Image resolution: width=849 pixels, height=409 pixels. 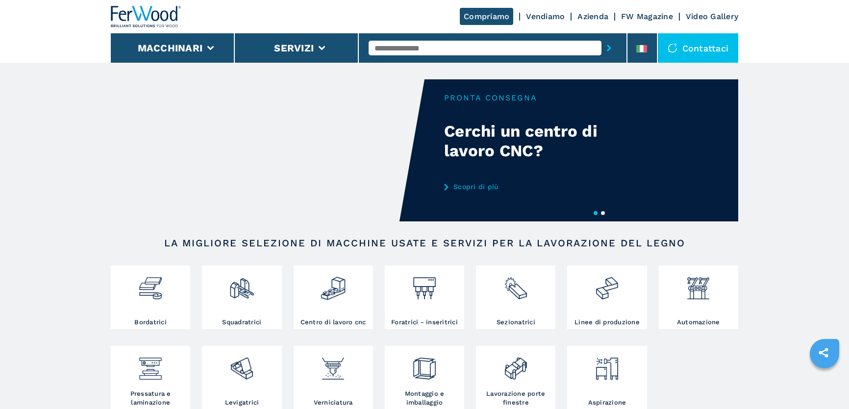 What do you see at coordinates (699, 323) in the screenshot?
I see `h3: Automazione` at bounding box center [699, 323].